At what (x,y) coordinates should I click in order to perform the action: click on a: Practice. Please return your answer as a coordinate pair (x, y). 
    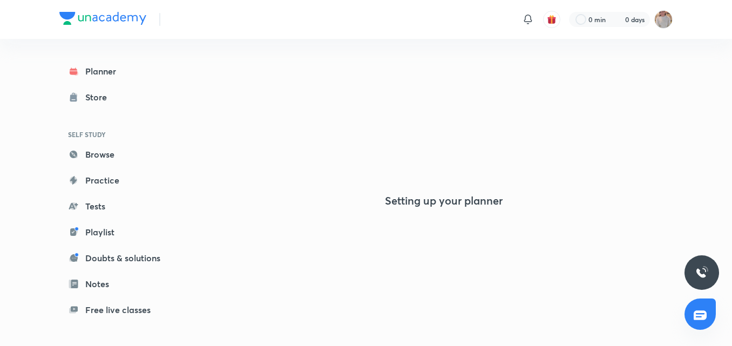
    Looking at the image, I should click on (122, 180).